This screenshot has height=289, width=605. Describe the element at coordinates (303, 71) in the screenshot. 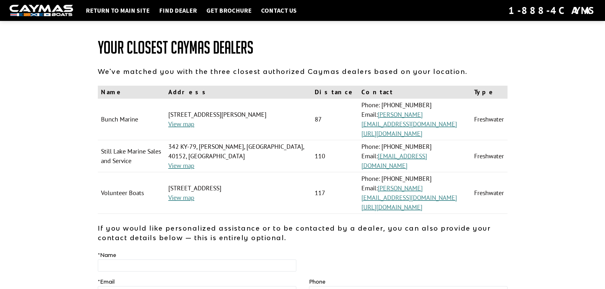

I see `p: We've matched you with the three closest authorized Caymas dealers based on your location.` at that location.